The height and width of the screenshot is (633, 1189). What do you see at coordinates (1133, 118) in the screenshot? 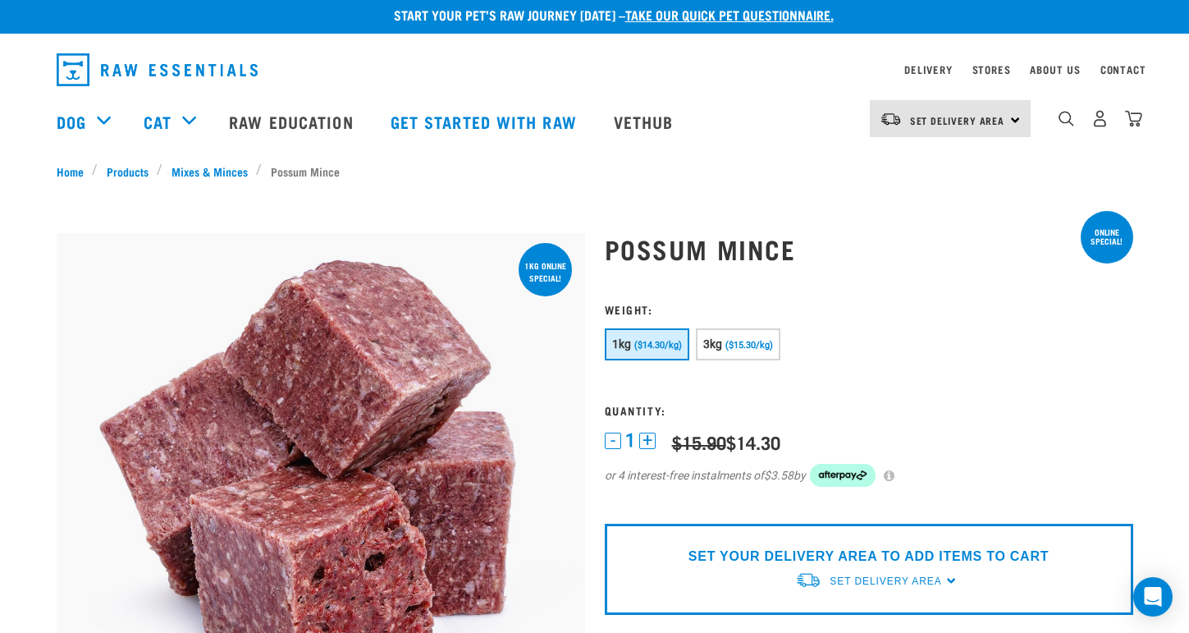
I see `img: home-icon@2x.png` at bounding box center [1133, 118].